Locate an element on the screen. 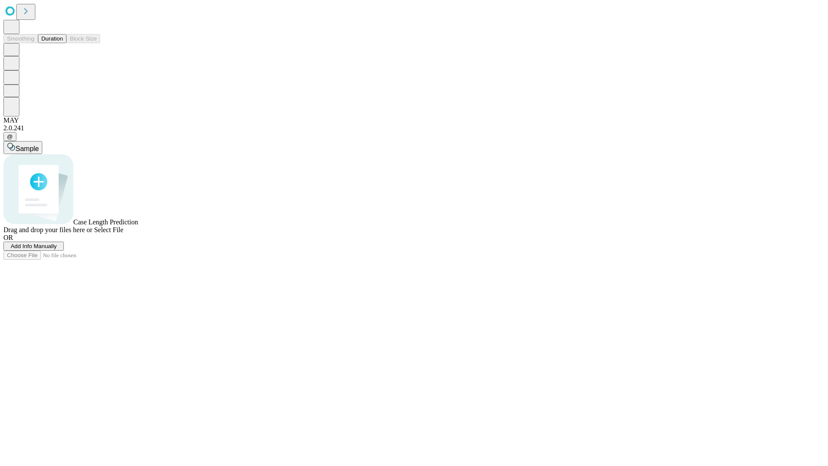  button: Block Size is located at coordinates (83, 38).